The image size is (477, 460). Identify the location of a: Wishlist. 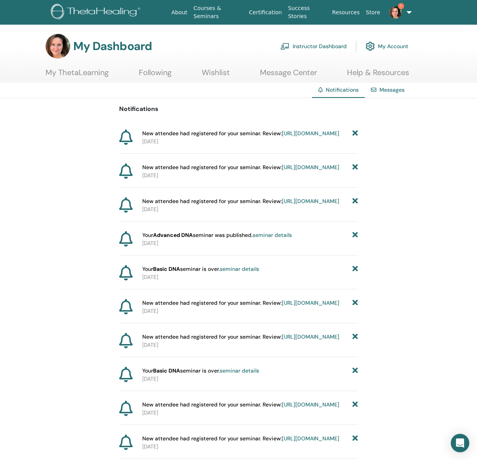
(215, 75).